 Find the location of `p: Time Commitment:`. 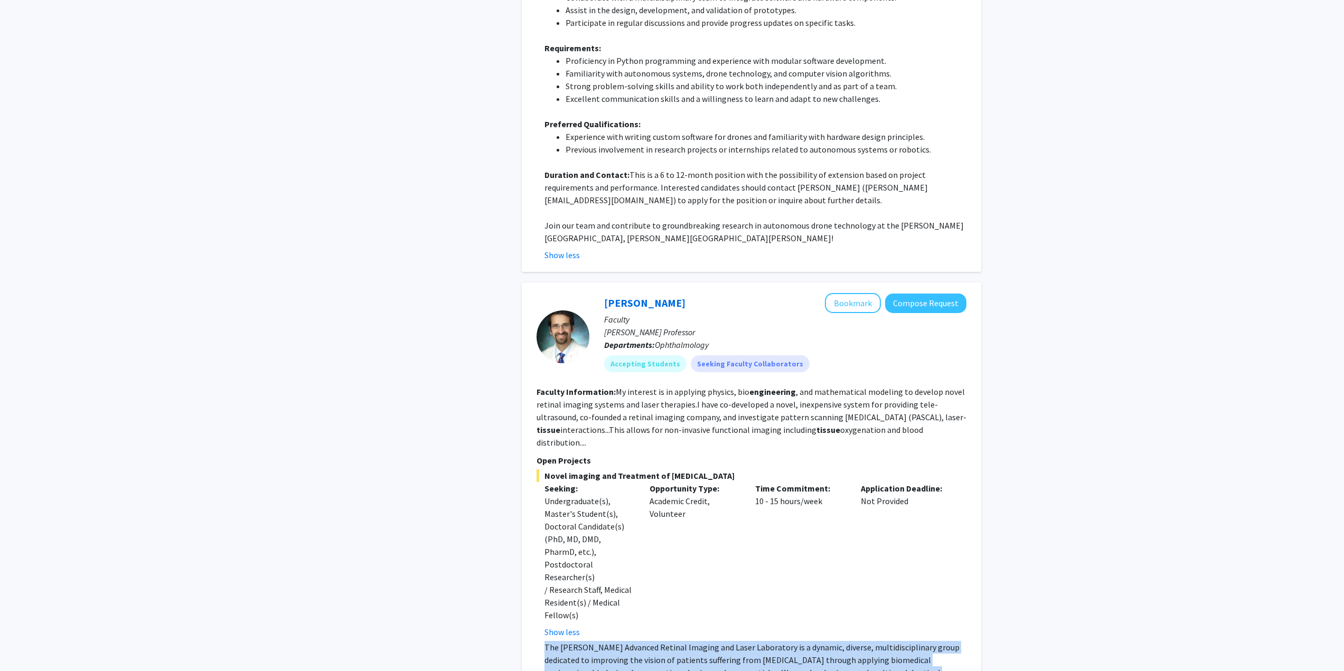

p: Time Commitment: is located at coordinates (800, 488).